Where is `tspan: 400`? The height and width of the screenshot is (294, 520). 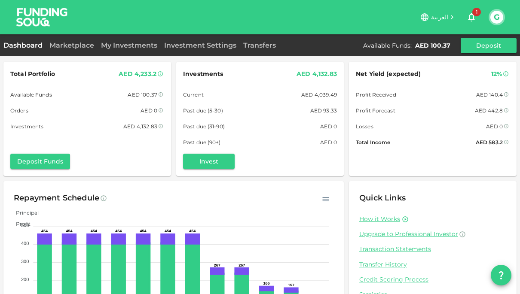
tspan: 400 is located at coordinates (25, 244).